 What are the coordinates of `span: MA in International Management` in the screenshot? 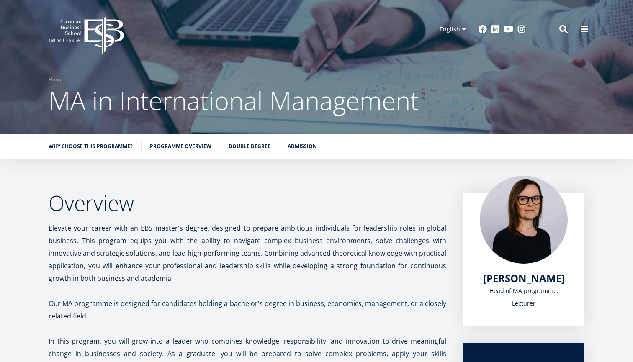 It's located at (233, 100).